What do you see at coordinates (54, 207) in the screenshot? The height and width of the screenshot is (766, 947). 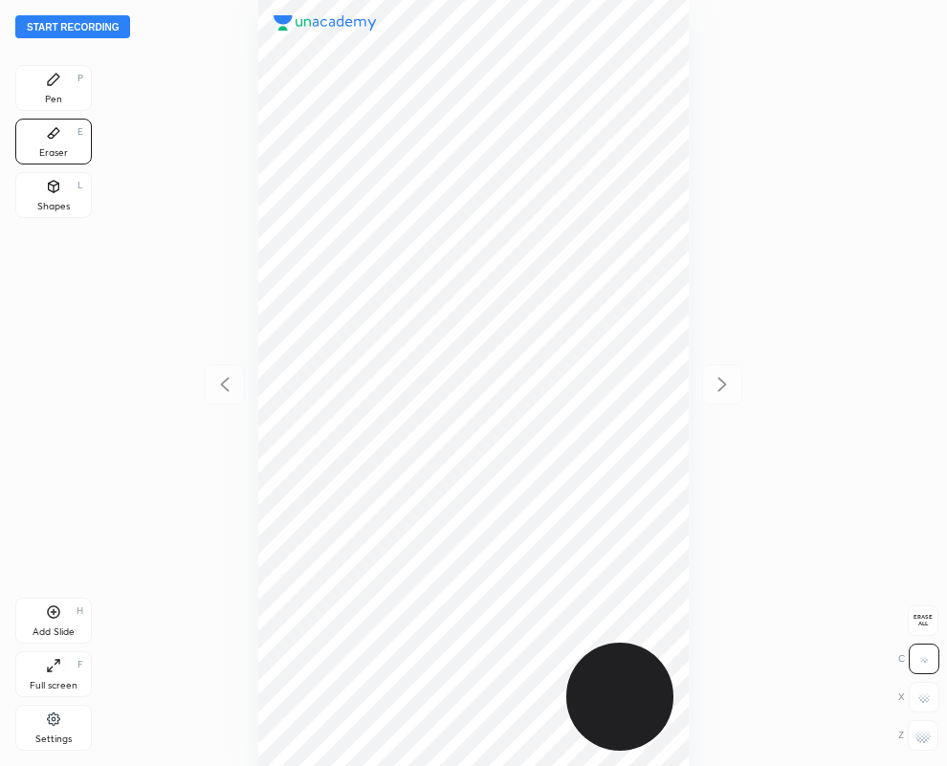 I see `div: Shapes` at bounding box center [54, 207].